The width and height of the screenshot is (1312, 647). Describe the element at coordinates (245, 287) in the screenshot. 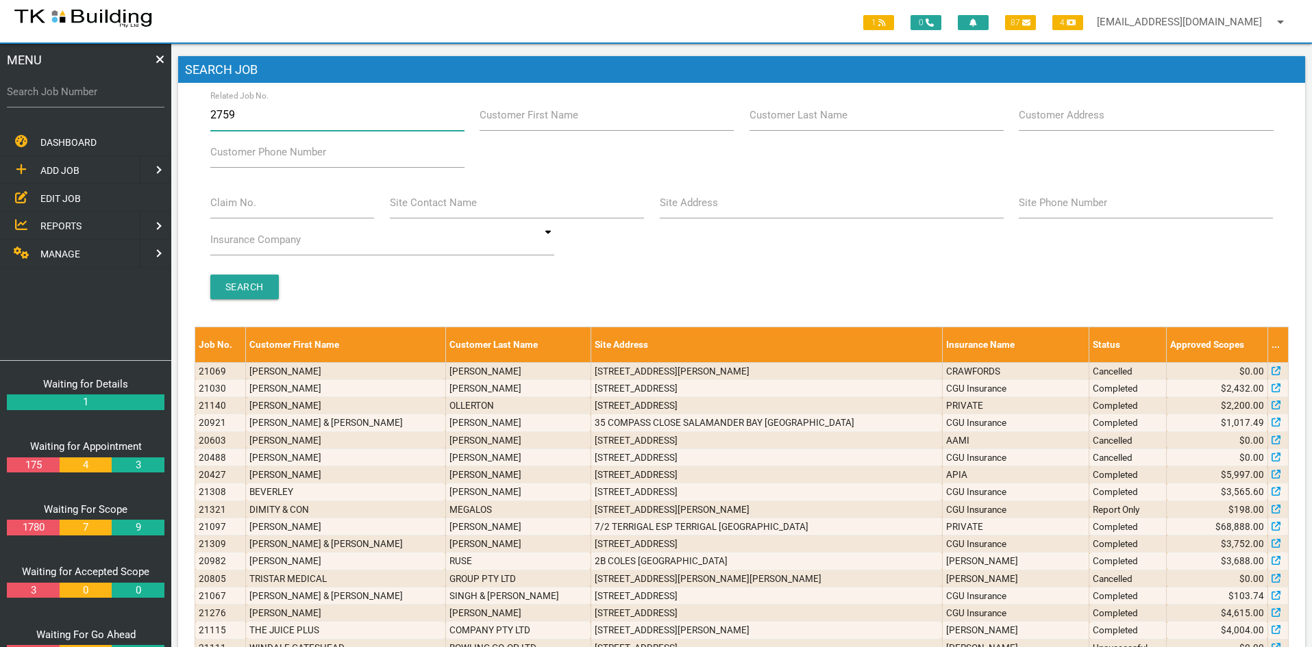

I see `input: Search` at that location.